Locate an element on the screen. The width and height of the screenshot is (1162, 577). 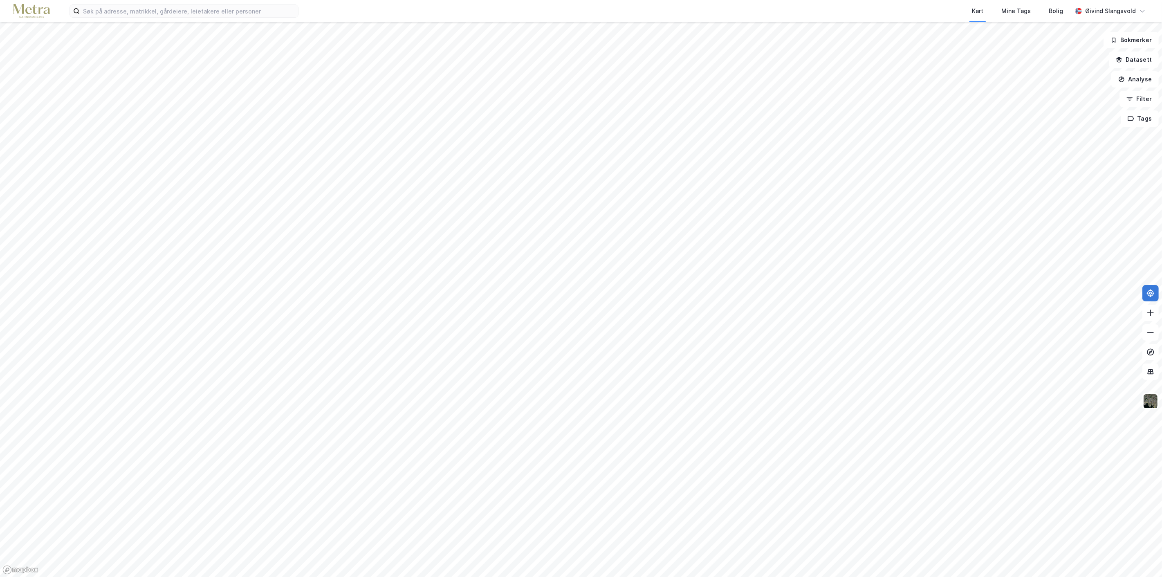
button: Bokmerker is located at coordinates (1131, 40).